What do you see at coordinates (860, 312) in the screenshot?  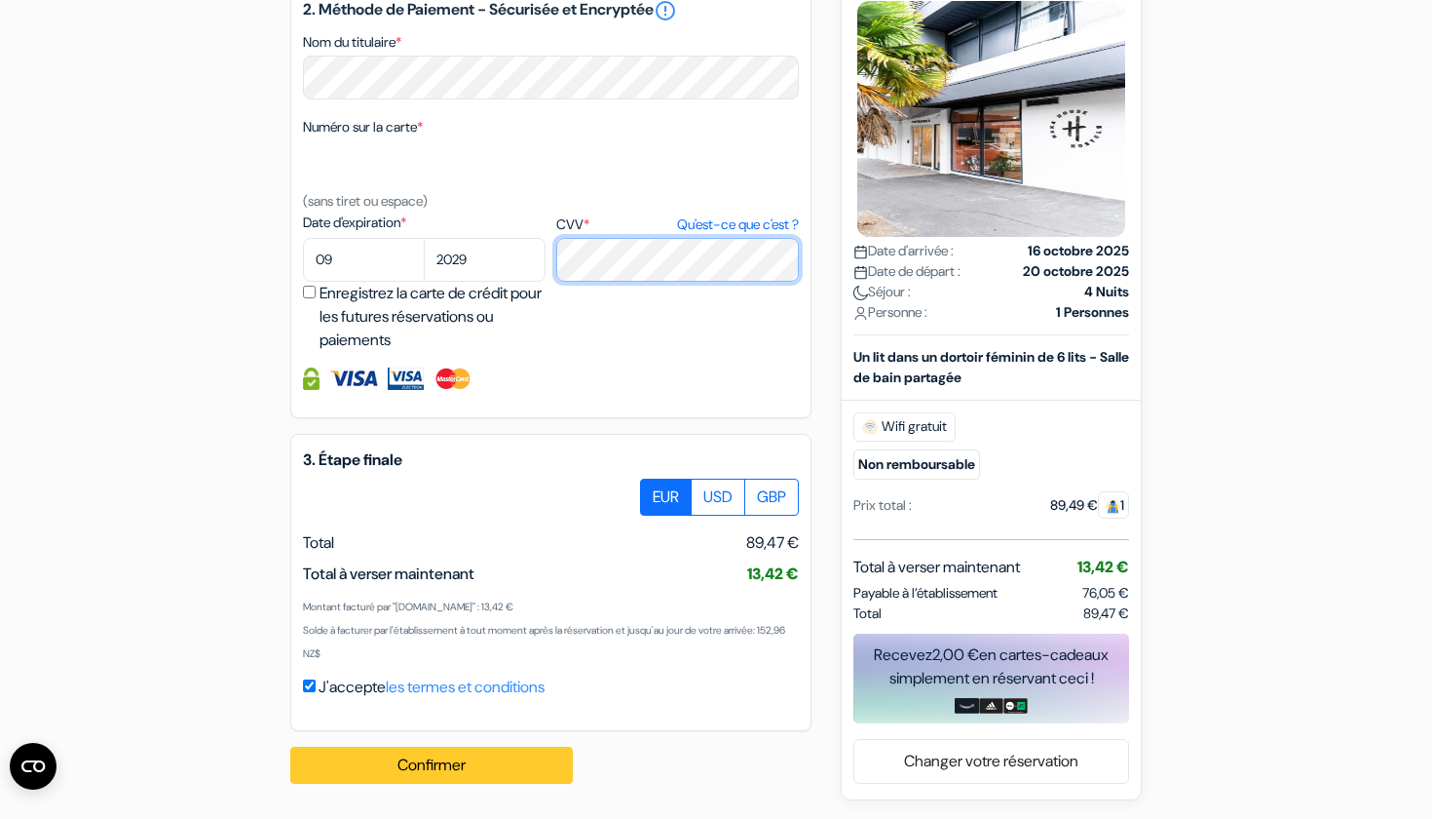 I see `img: user_icon.svg` at bounding box center [860, 312].